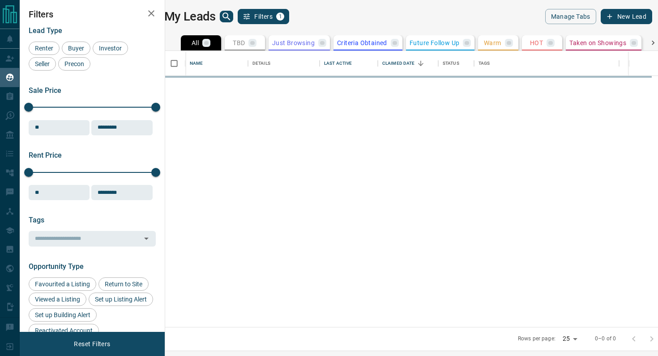 This screenshot has width=658, height=356. Describe the element at coordinates (64, 331) in the screenshot. I see `div: Reactivated Account` at that location.